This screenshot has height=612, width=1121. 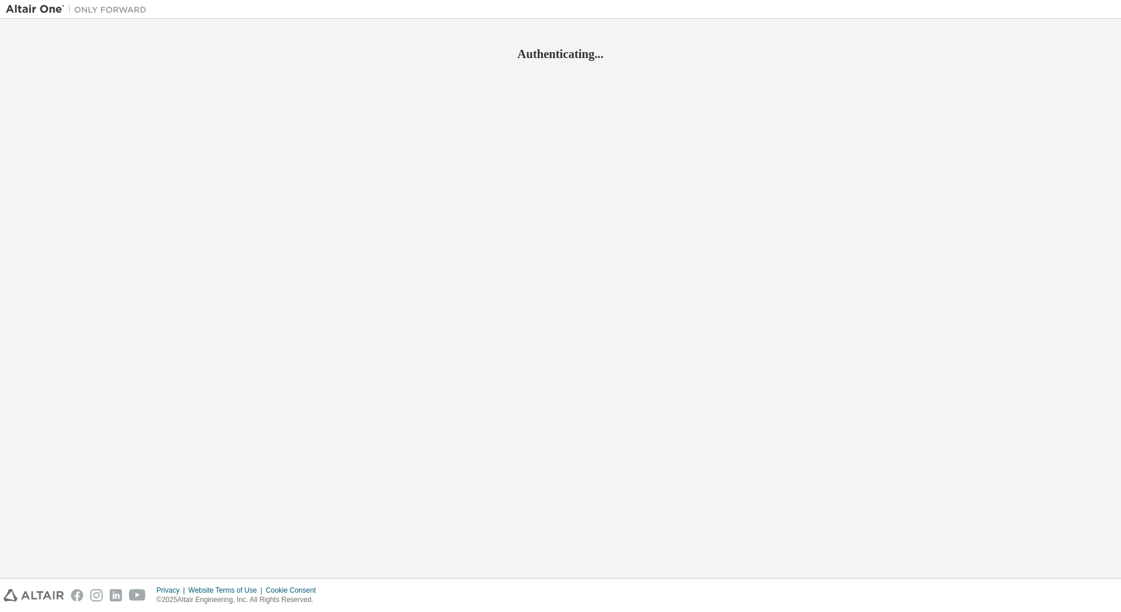 What do you see at coordinates (240, 600) in the screenshot?
I see `p: © 2025 Altair Engineering, Inc. All Rights Reserved.` at bounding box center [240, 600].